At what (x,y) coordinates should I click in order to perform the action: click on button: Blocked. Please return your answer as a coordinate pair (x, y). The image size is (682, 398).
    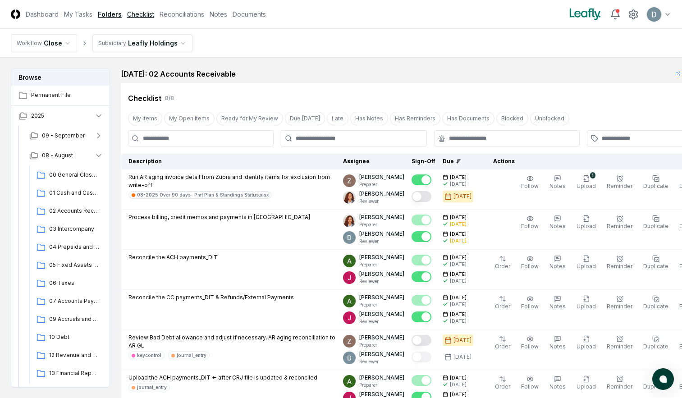
    Looking at the image, I should click on (512, 119).